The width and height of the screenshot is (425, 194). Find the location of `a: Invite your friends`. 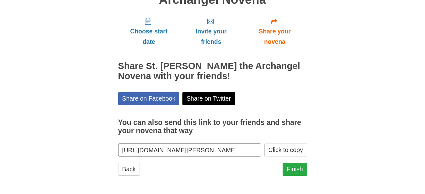

a: Invite your friends is located at coordinates (211, 31).